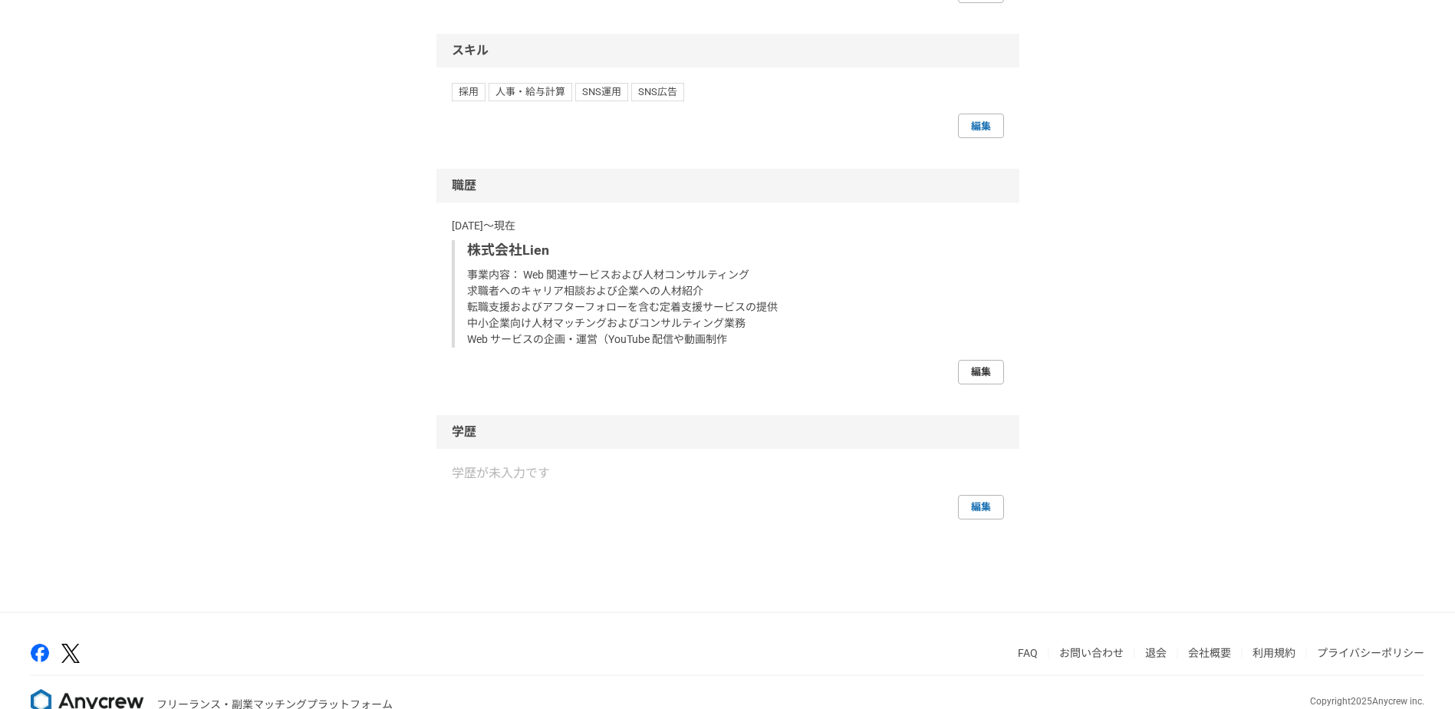  Describe the element at coordinates (728, 186) in the screenshot. I see `div: 職歴` at that location.